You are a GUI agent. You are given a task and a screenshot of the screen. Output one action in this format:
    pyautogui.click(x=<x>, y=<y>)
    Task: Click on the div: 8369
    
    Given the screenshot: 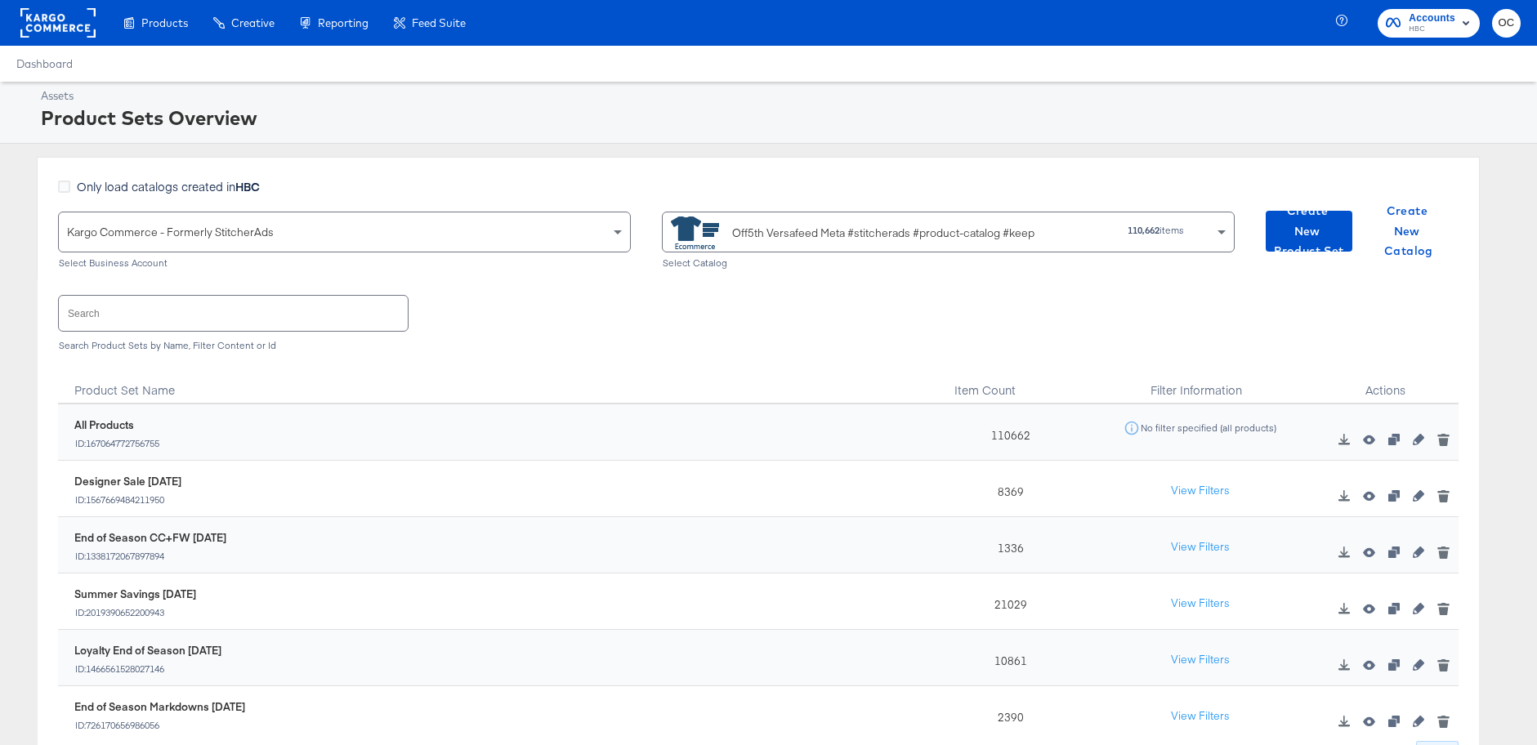 What is the action you would take?
    pyautogui.click(x=1006, y=489)
    